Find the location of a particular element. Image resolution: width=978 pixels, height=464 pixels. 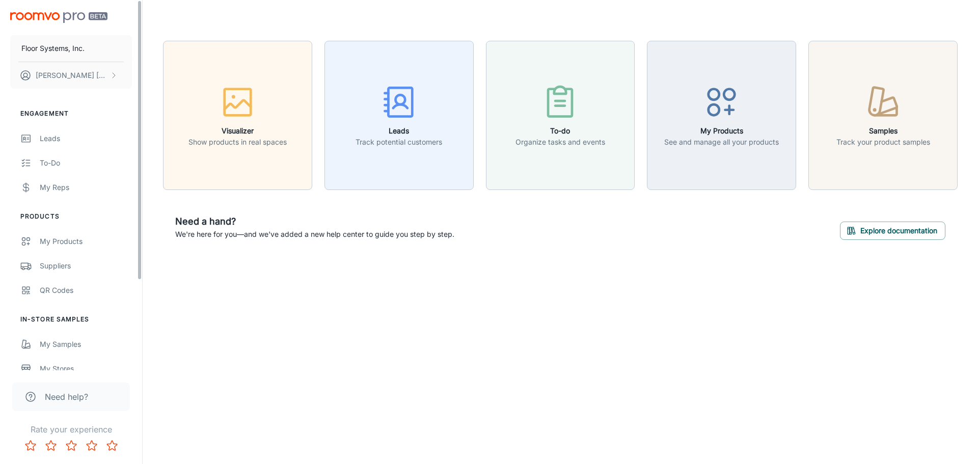

h6: Need a hand? is located at coordinates (315, 222).